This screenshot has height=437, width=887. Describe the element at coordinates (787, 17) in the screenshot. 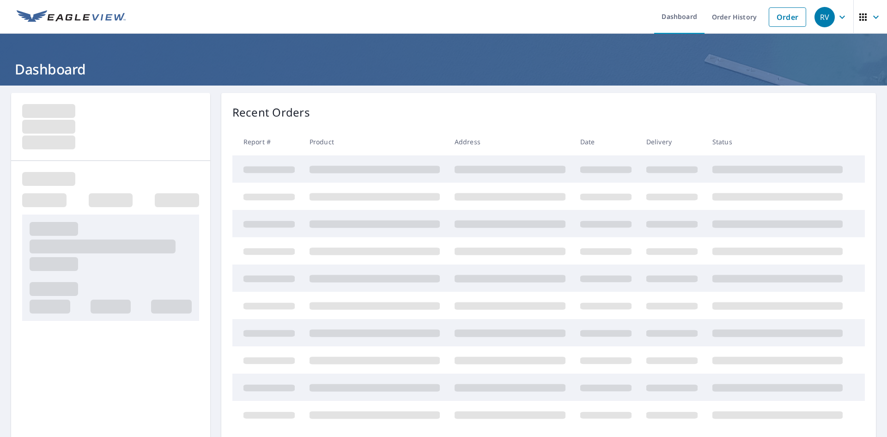

I see `a: Order` at that location.